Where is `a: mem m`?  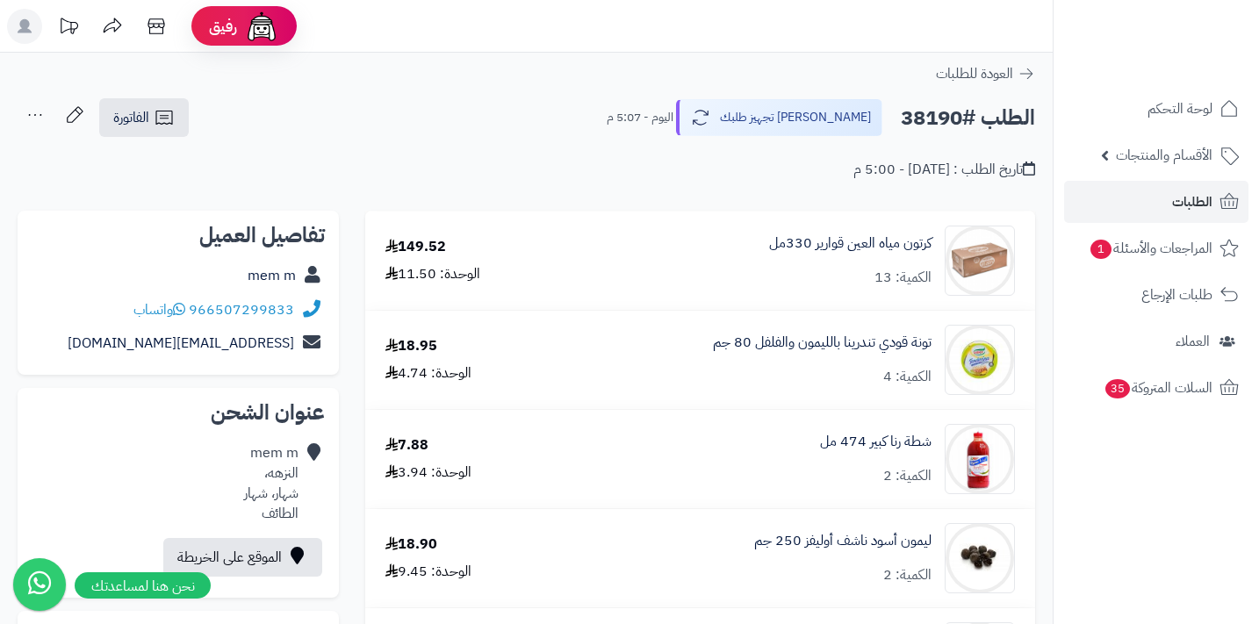 a: mem m is located at coordinates (271, 276).